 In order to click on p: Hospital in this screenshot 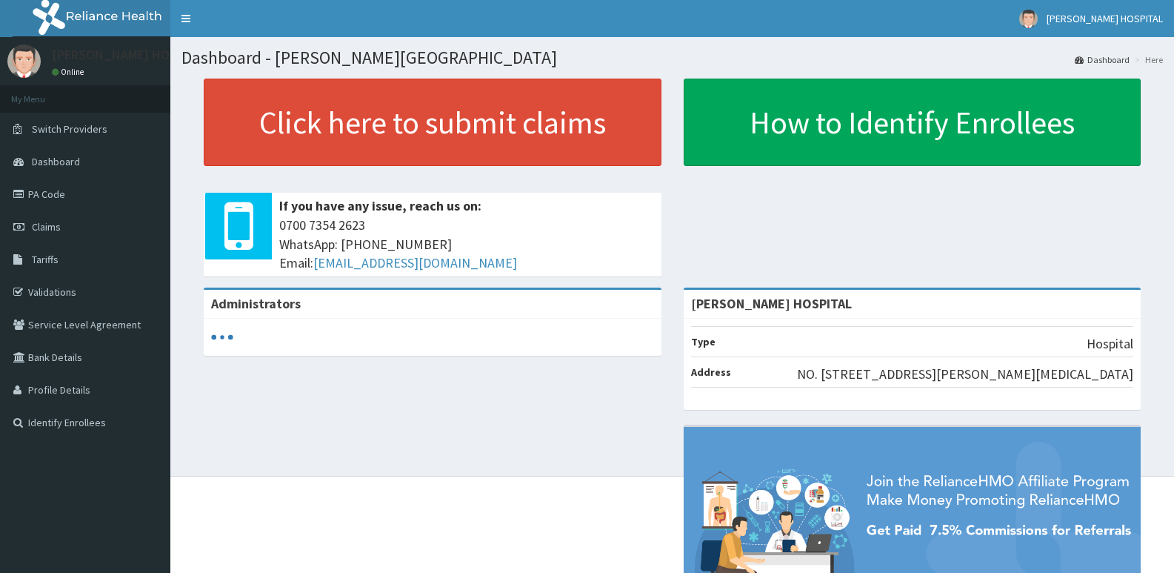, I will do `click(1110, 344)`.